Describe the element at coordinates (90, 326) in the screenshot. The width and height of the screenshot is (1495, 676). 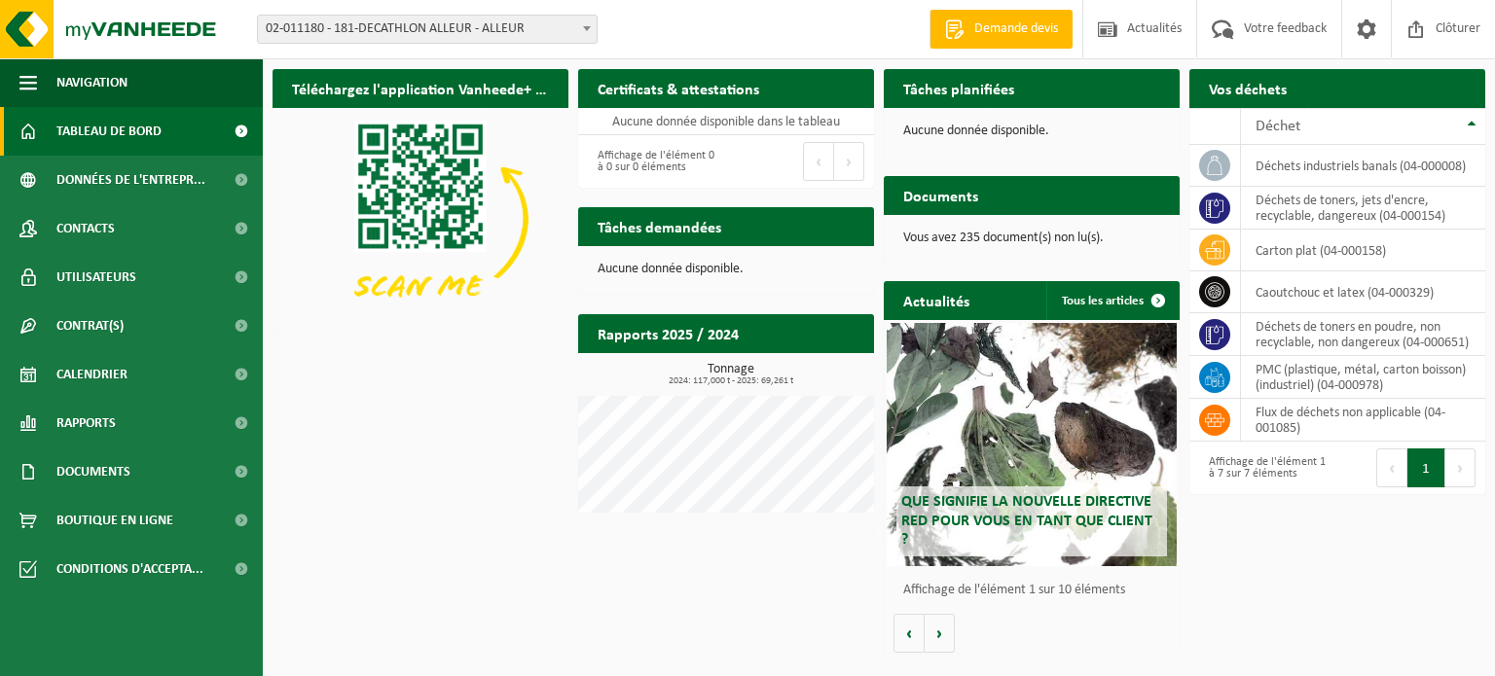
I see `span: Contrat(s)` at that location.